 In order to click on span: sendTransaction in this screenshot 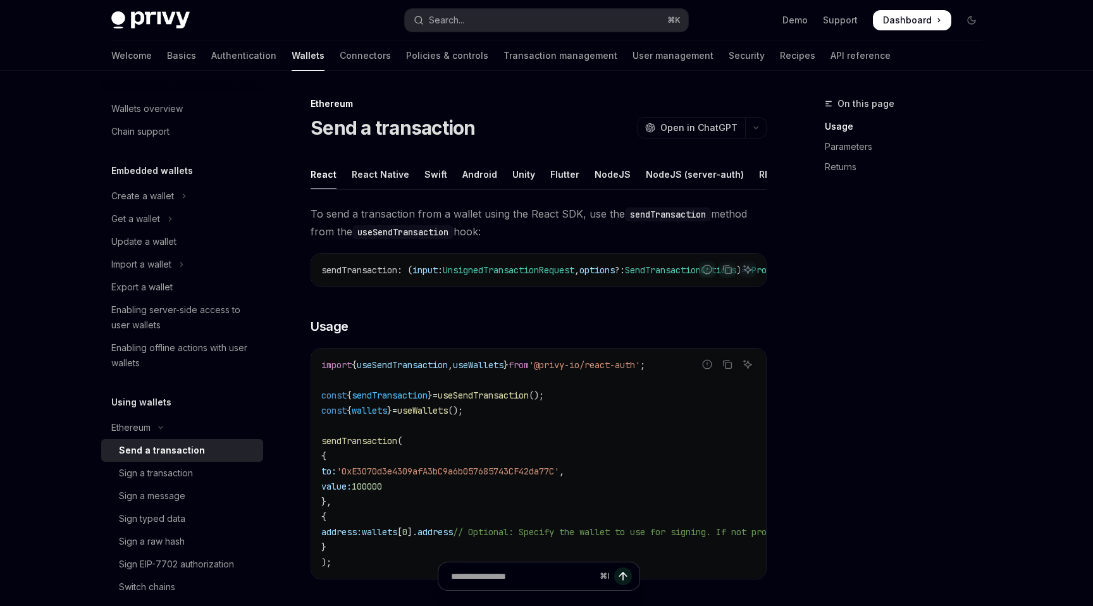, I will do `click(359, 270)`.